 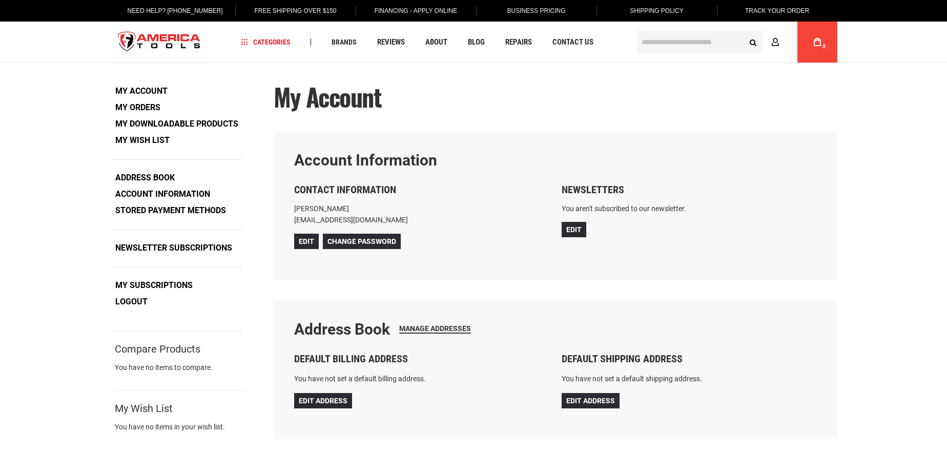 I want to click on span: Newsletters, so click(x=593, y=190).